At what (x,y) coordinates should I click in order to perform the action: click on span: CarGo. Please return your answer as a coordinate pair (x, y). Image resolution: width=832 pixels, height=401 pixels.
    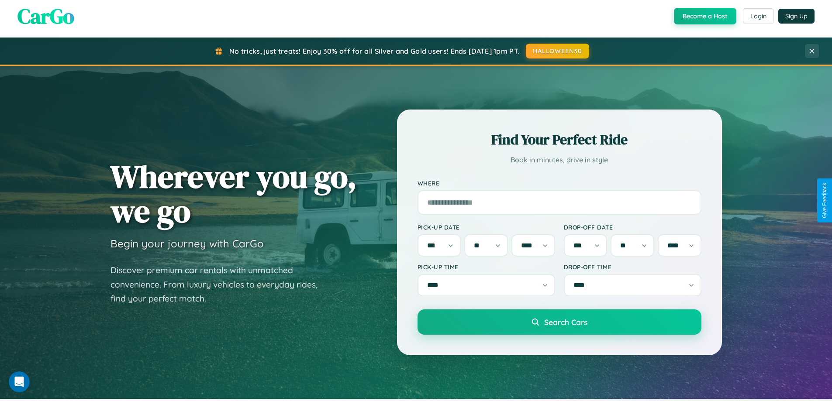
    Looking at the image, I should click on (46, 16).